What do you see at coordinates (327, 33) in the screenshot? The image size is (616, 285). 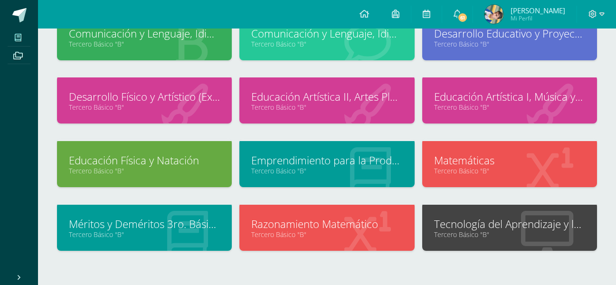 I see `a: Comunicación y Lenguaje, Idioma Extranjero Inglés` at bounding box center [327, 33].